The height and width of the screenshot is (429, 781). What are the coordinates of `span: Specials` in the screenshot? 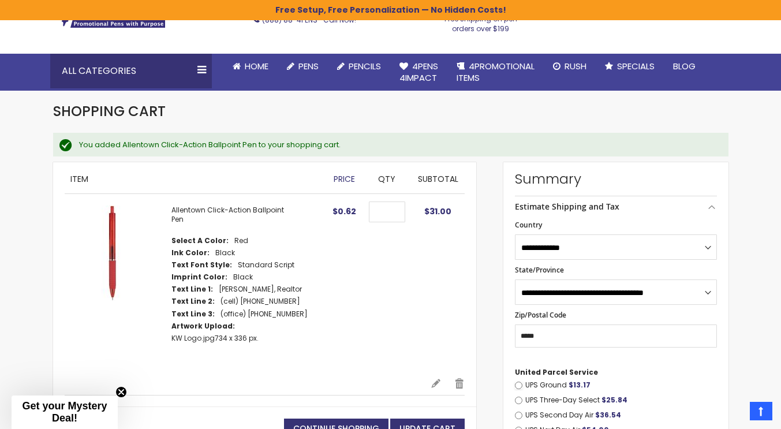 It's located at (636, 66).